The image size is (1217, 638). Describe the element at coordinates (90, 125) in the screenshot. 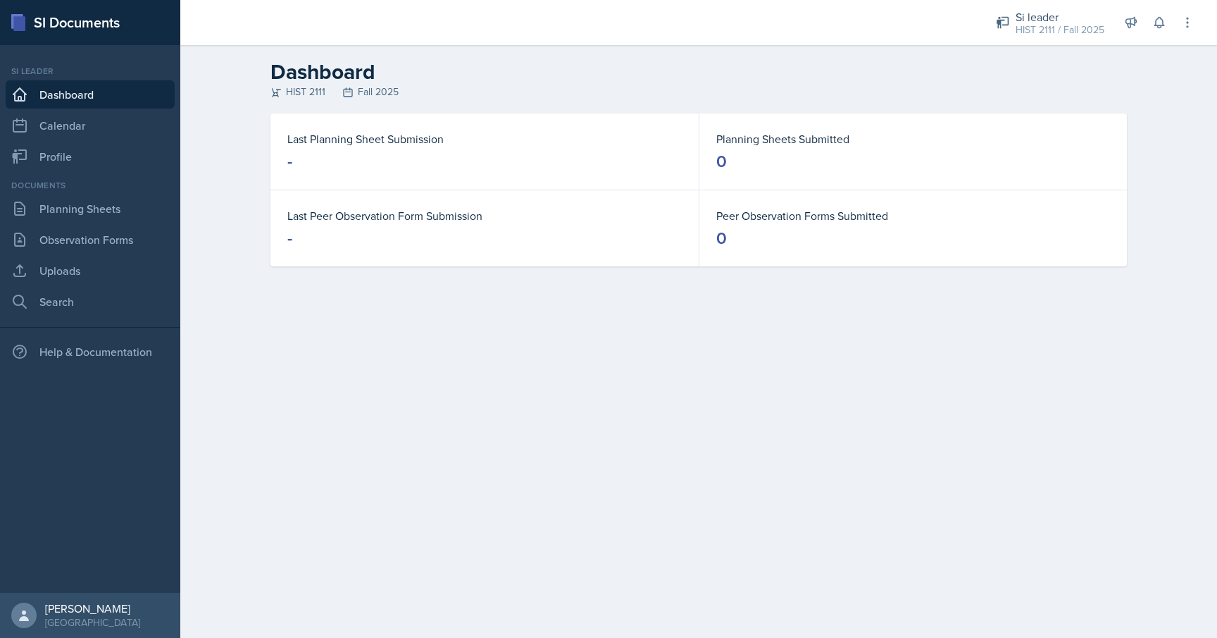

I see `a: Calendar` at that location.